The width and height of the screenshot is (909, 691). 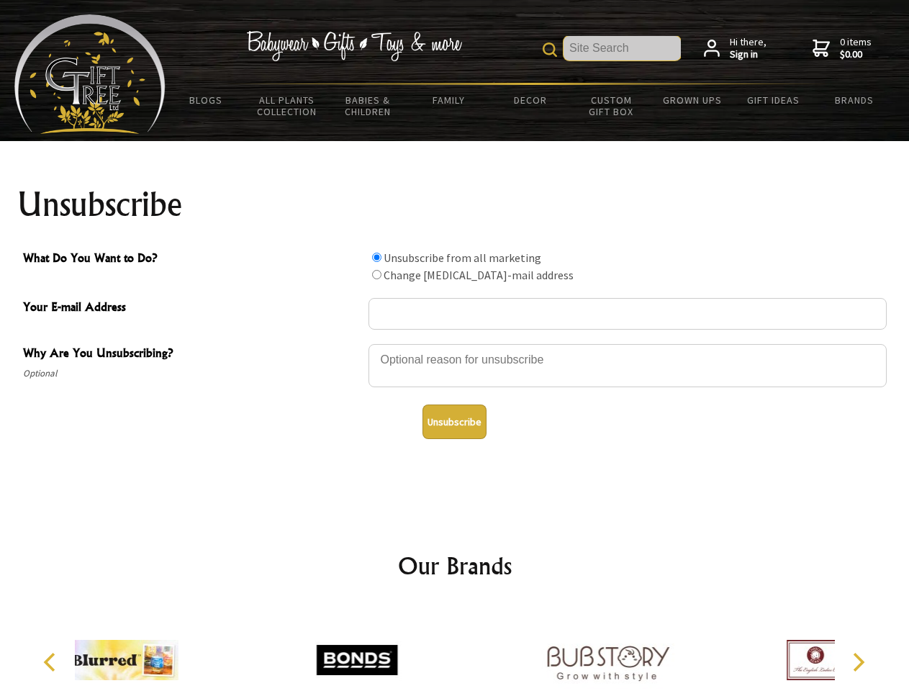 What do you see at coordinates (52, 662) in the screenshot?
I see `button: Previous` at bounding box center [52, 662].